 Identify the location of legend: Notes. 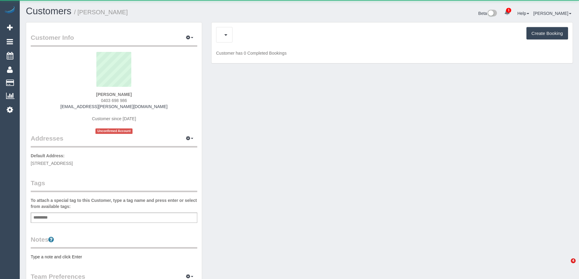
(114, 242).